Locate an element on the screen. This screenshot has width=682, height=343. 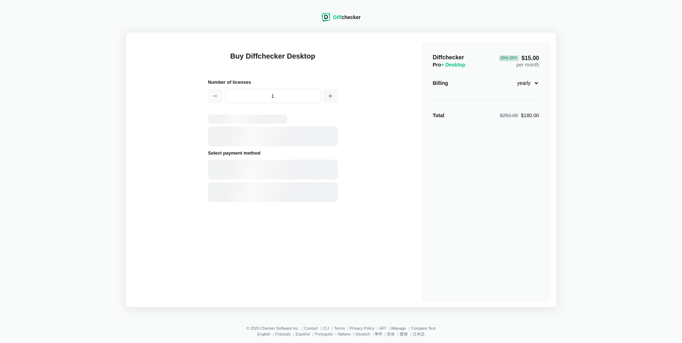
strong: Total is located at coordinates (439, 115).